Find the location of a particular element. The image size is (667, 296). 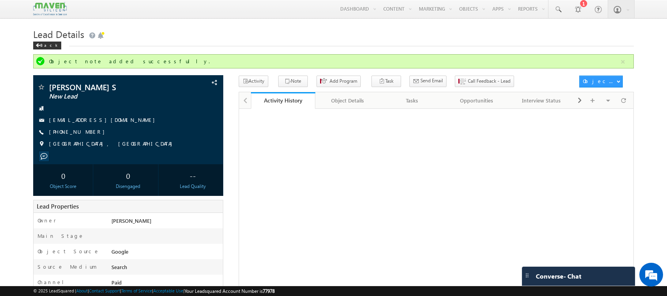

button: Send Email is located at coordinates (428, 81).